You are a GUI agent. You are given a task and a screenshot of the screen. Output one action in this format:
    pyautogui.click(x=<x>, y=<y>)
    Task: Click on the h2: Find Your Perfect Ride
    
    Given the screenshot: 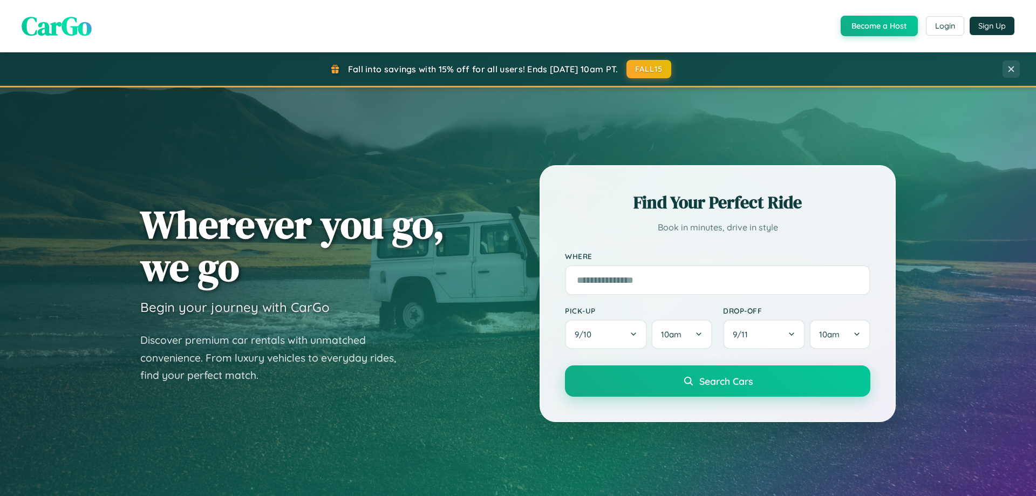 What is the action you would take?
    pyautogui.click(x=718, y=202)
    